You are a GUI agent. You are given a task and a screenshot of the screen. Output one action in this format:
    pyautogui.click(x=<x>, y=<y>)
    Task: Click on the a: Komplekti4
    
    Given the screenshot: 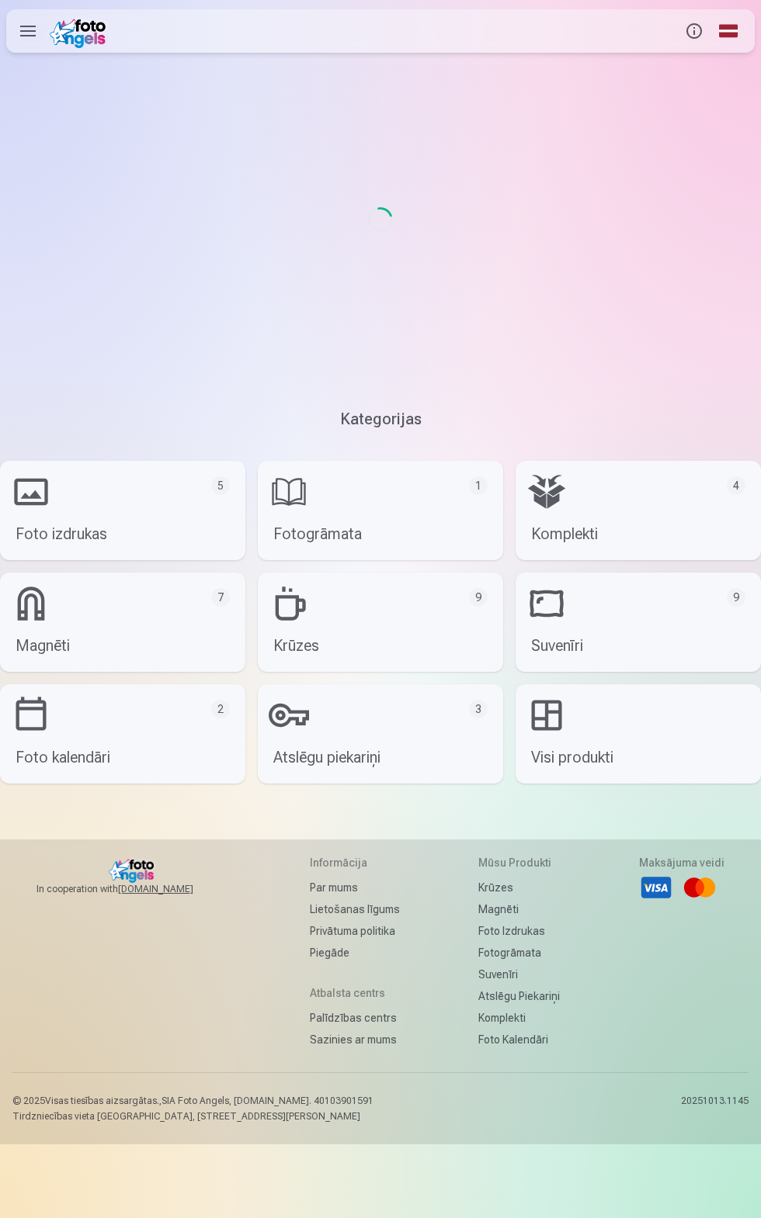 What is the action you would take?
    pyautogui.click(x=638, y=511)
    